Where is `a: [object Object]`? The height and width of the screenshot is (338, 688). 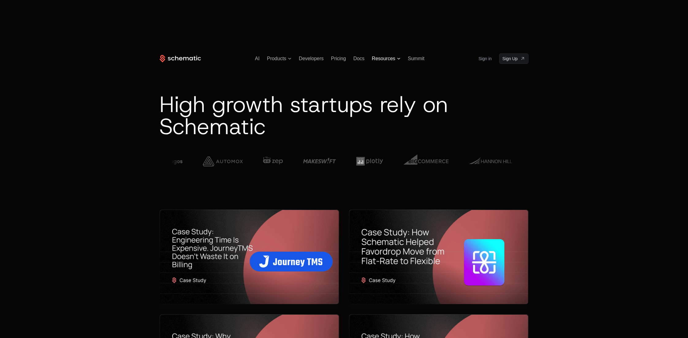
a: [object Object] is located at coordinates (514, 59).